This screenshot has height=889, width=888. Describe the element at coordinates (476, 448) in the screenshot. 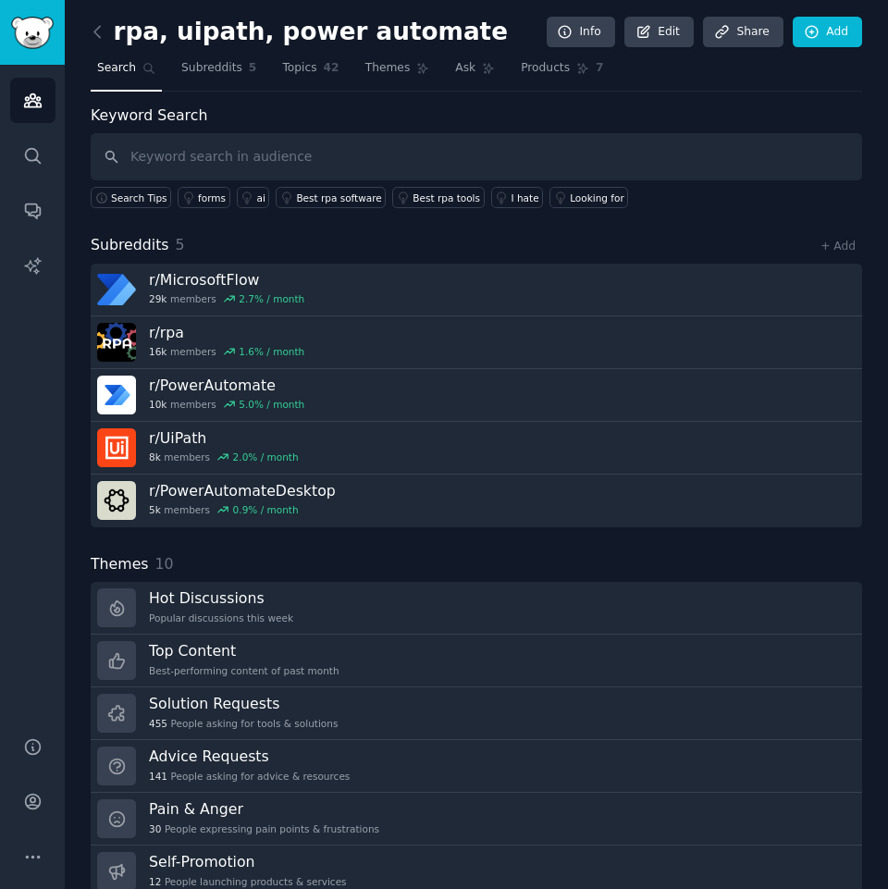

I see `a: r/UiPath8kmembers2.0% / month` at that location.